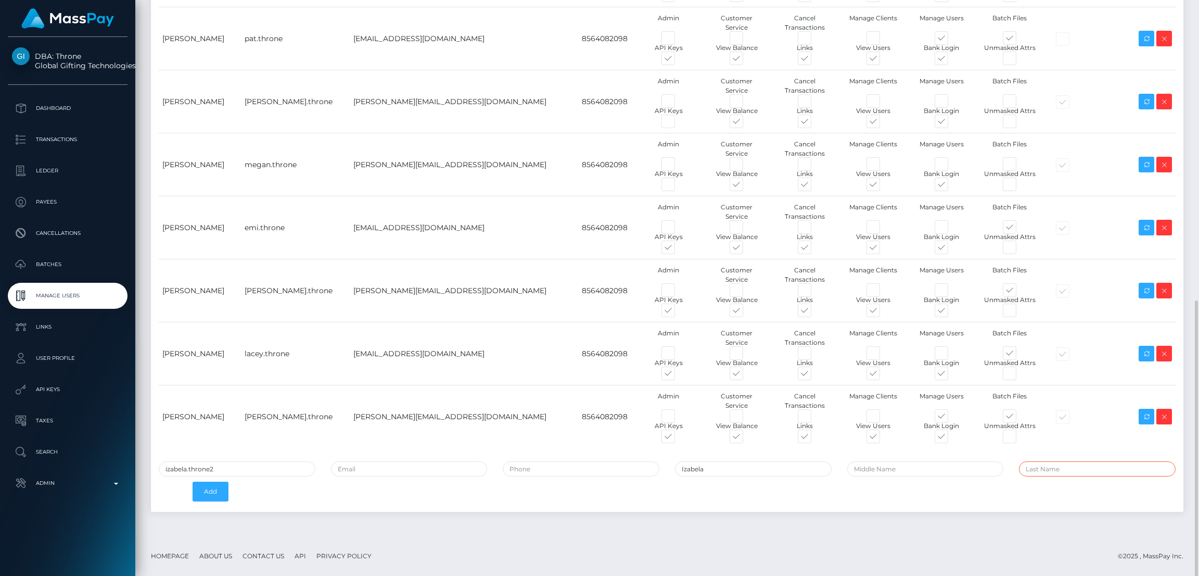 The image size is (1199, 576). Describe the element at coordinates (68, 233) in the screenshot. I see `a: Cancellations` at that location.